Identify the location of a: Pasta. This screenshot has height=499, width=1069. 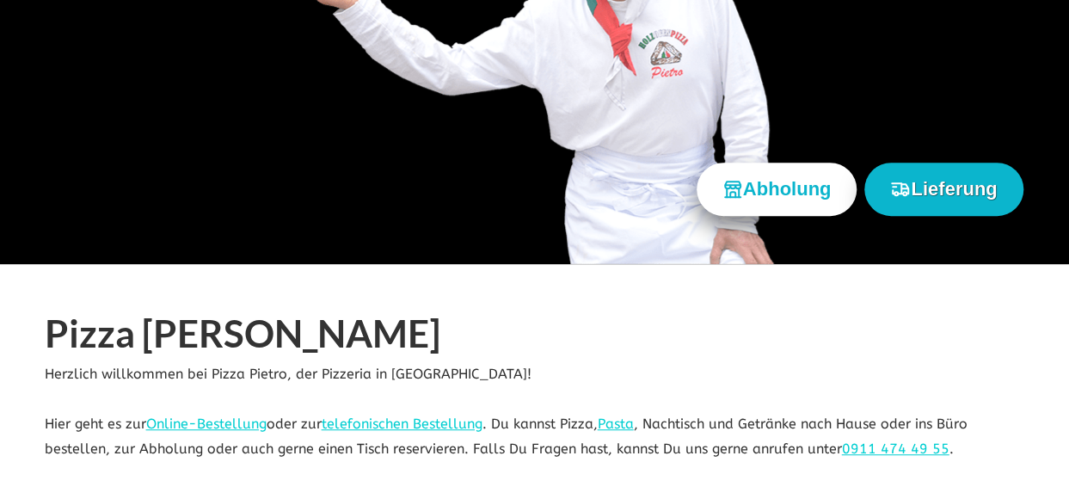
(616, 423).